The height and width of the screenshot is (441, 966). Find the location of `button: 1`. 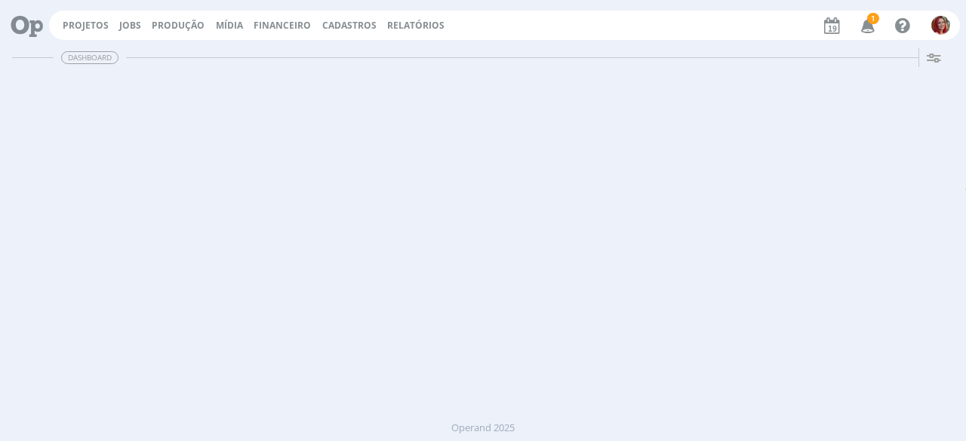

button: 1 is located at coordinates (866, 26).